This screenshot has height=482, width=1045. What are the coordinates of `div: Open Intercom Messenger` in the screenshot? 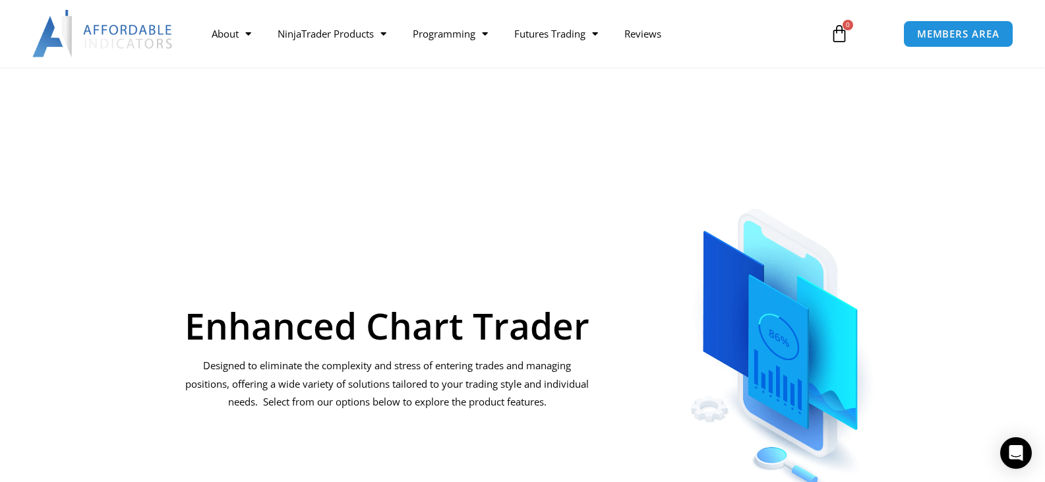 It's located at (1016, 453).